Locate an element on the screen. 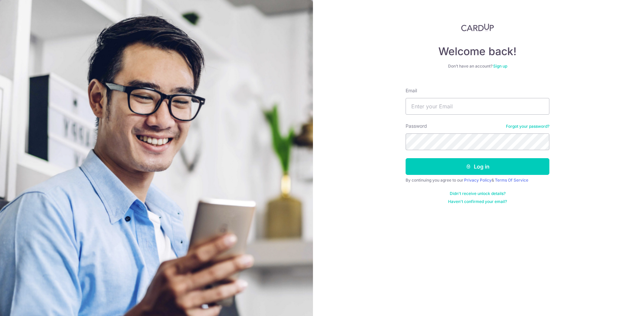  img: CardUp Logo is located at coordinates (477, 27).